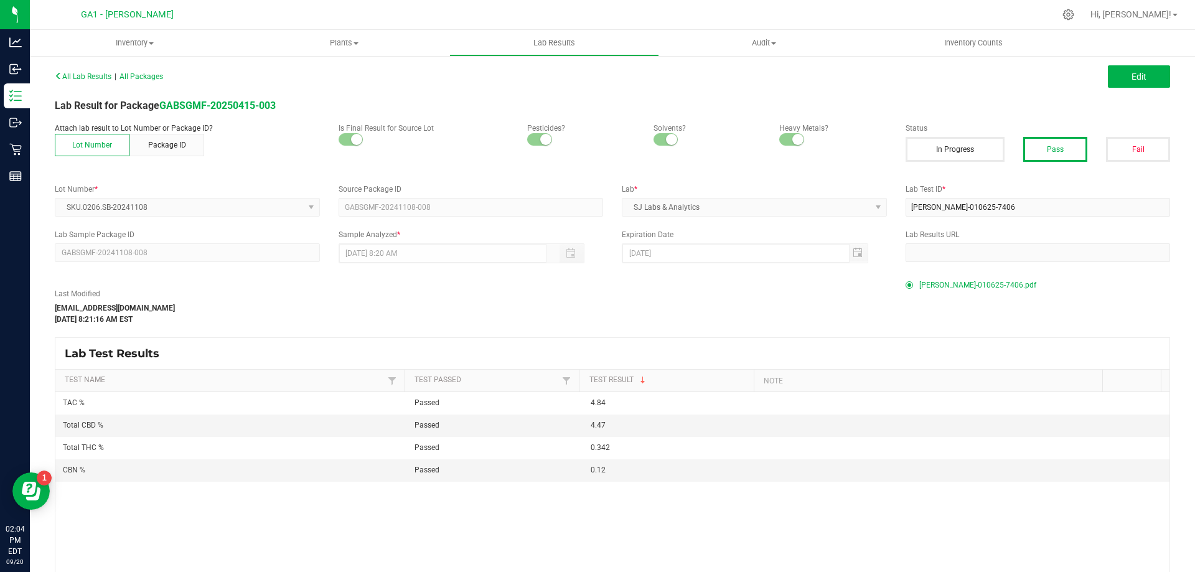 This screenshot has height=572, width=1195. I want to click on a: Test ResultSortable, so click(669, 380).